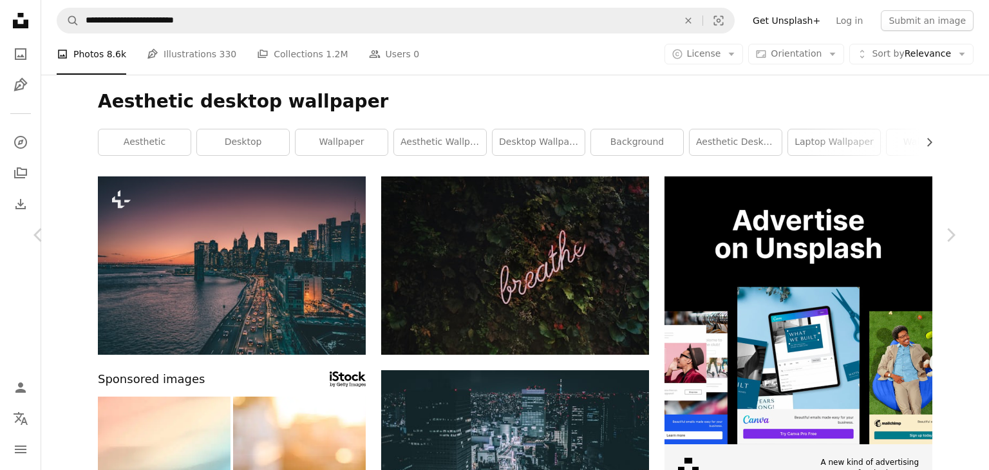 The width and height of the screenshot is (989, 470). Describe the element at coordinates (21, 418) in the screenshot. I see `button: Language` at that location.